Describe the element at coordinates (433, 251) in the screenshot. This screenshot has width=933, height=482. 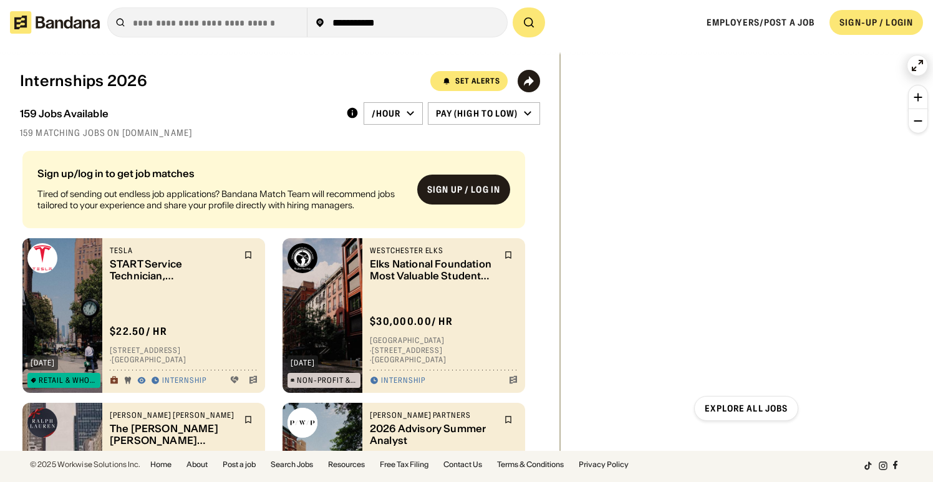
I see `div: Westchester Elks` at that location.